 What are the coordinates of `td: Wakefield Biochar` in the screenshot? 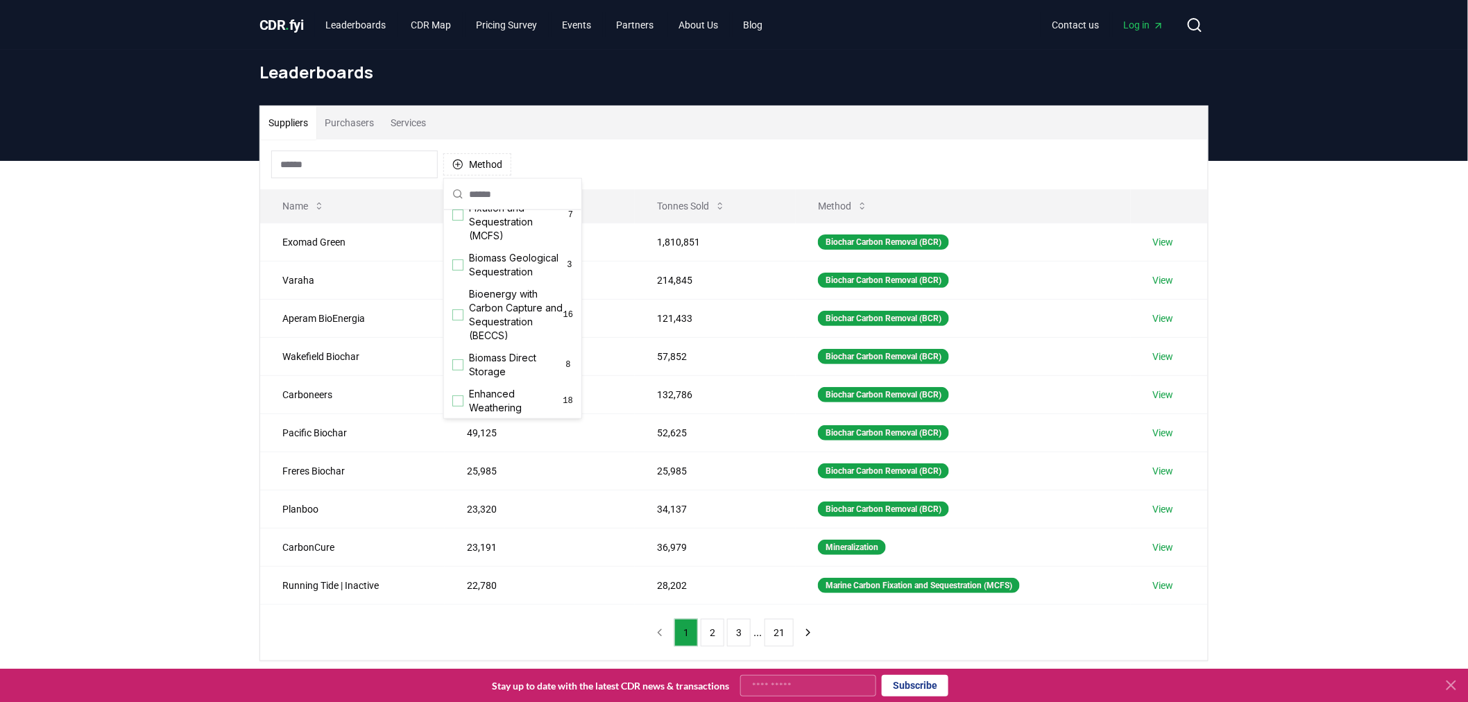 It's located at (352, 356).